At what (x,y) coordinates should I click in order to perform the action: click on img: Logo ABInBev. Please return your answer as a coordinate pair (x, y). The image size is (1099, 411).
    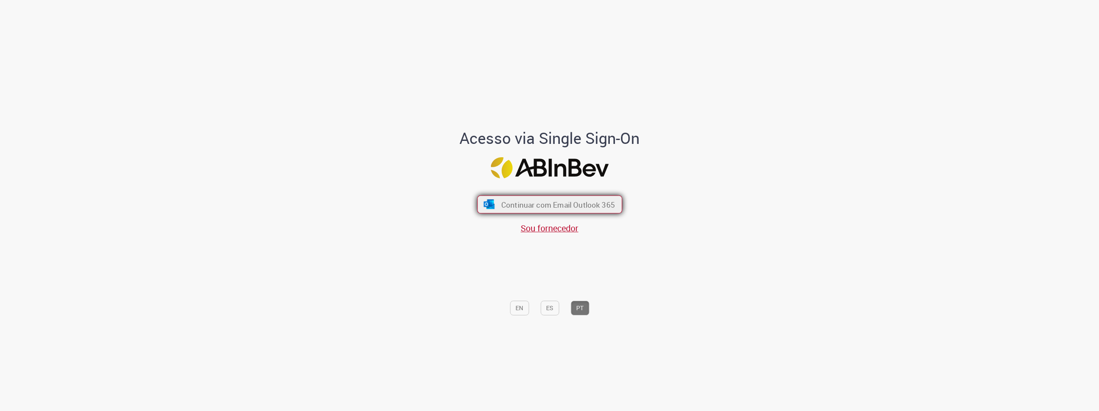
    Looking at the image, I should click on (550, 168).